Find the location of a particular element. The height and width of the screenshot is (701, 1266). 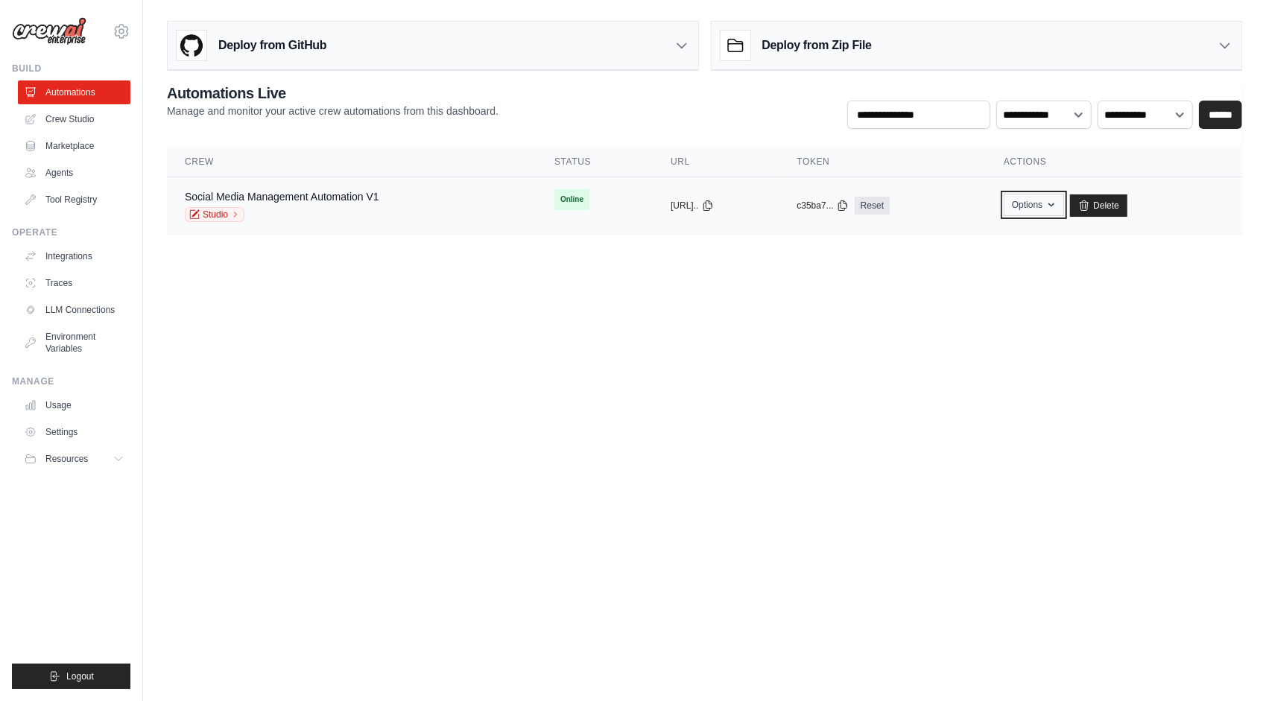

a: Reset is located at coordinates (872, 206).